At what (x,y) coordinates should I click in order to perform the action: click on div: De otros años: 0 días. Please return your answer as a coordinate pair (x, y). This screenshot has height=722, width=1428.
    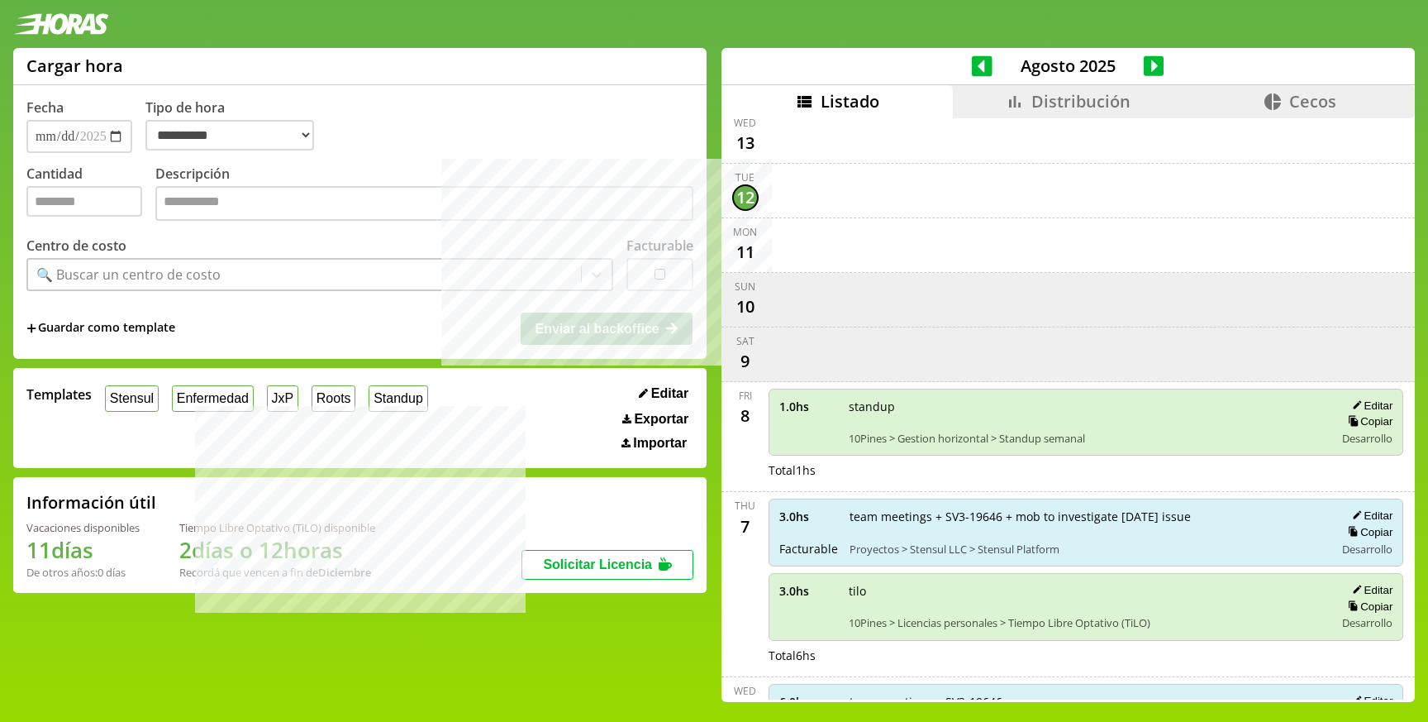
    Looking at the image, I should click on (83, 572).